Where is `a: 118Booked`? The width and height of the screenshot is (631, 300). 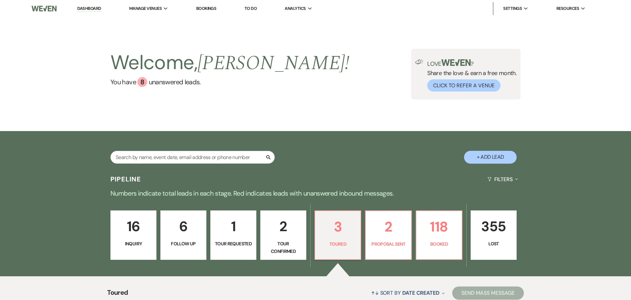 a: 118Booked is located at coordinates (439, 235).